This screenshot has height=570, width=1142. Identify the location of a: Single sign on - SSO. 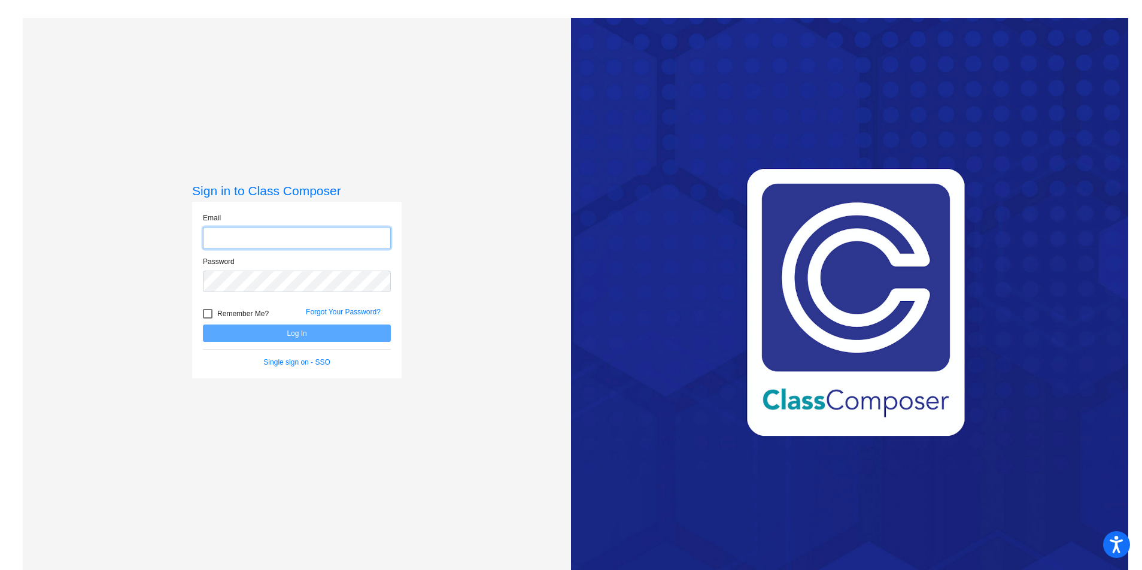
(296, 362).